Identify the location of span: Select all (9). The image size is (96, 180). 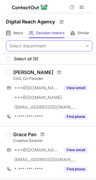
(26, 59).